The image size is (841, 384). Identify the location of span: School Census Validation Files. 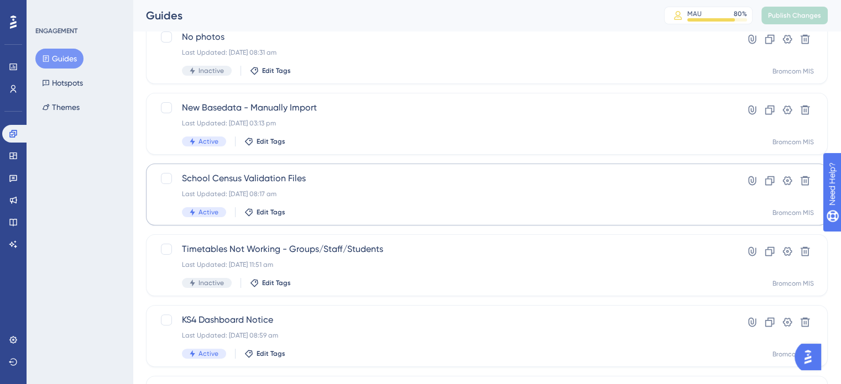
(442, 179).